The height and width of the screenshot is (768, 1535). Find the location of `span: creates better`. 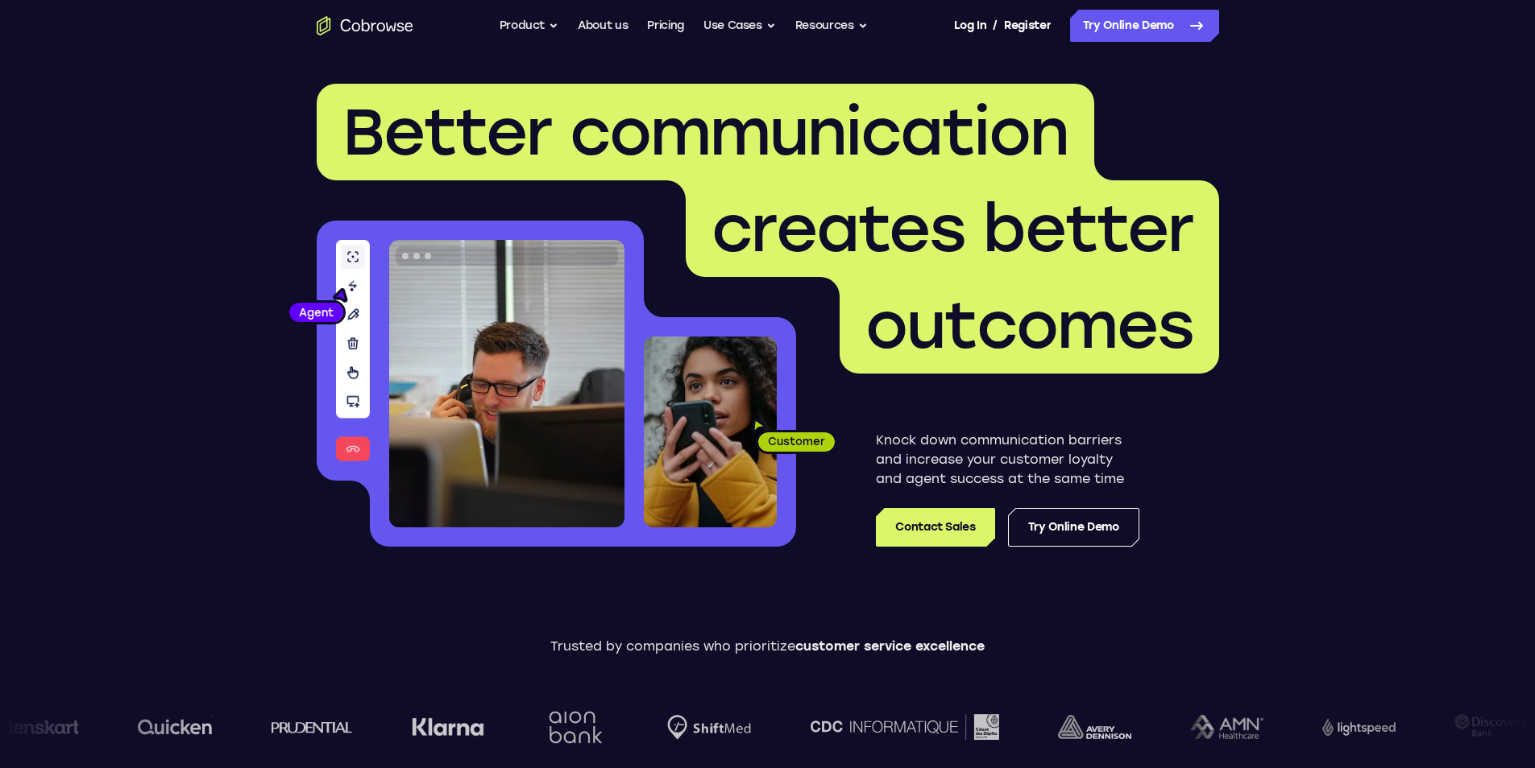

span: creates better is located at coordinates (952, 229).